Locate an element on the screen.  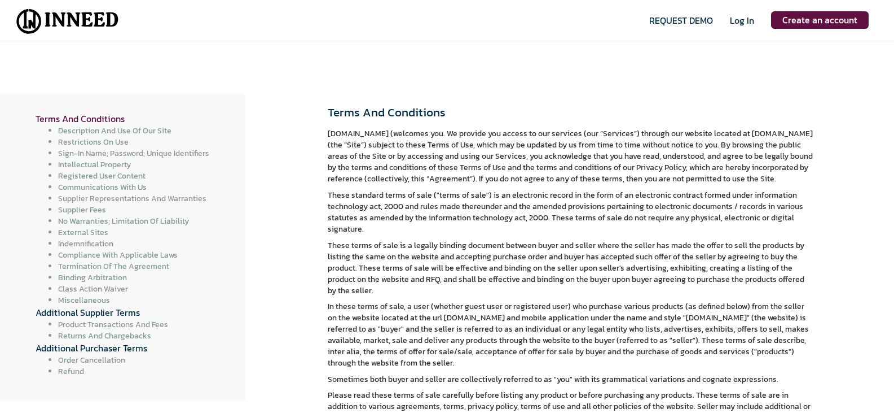
a: Binding Arbitration is located at coordinates (93, 277).